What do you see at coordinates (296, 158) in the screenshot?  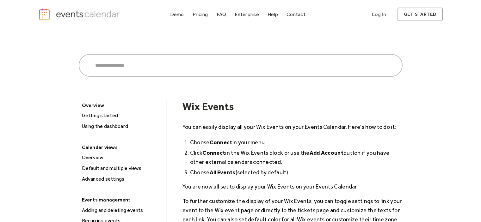 I see `li: Click in the Wix Events block or use the button if you have other external calendars connected.` at bounding box center [296, 158].